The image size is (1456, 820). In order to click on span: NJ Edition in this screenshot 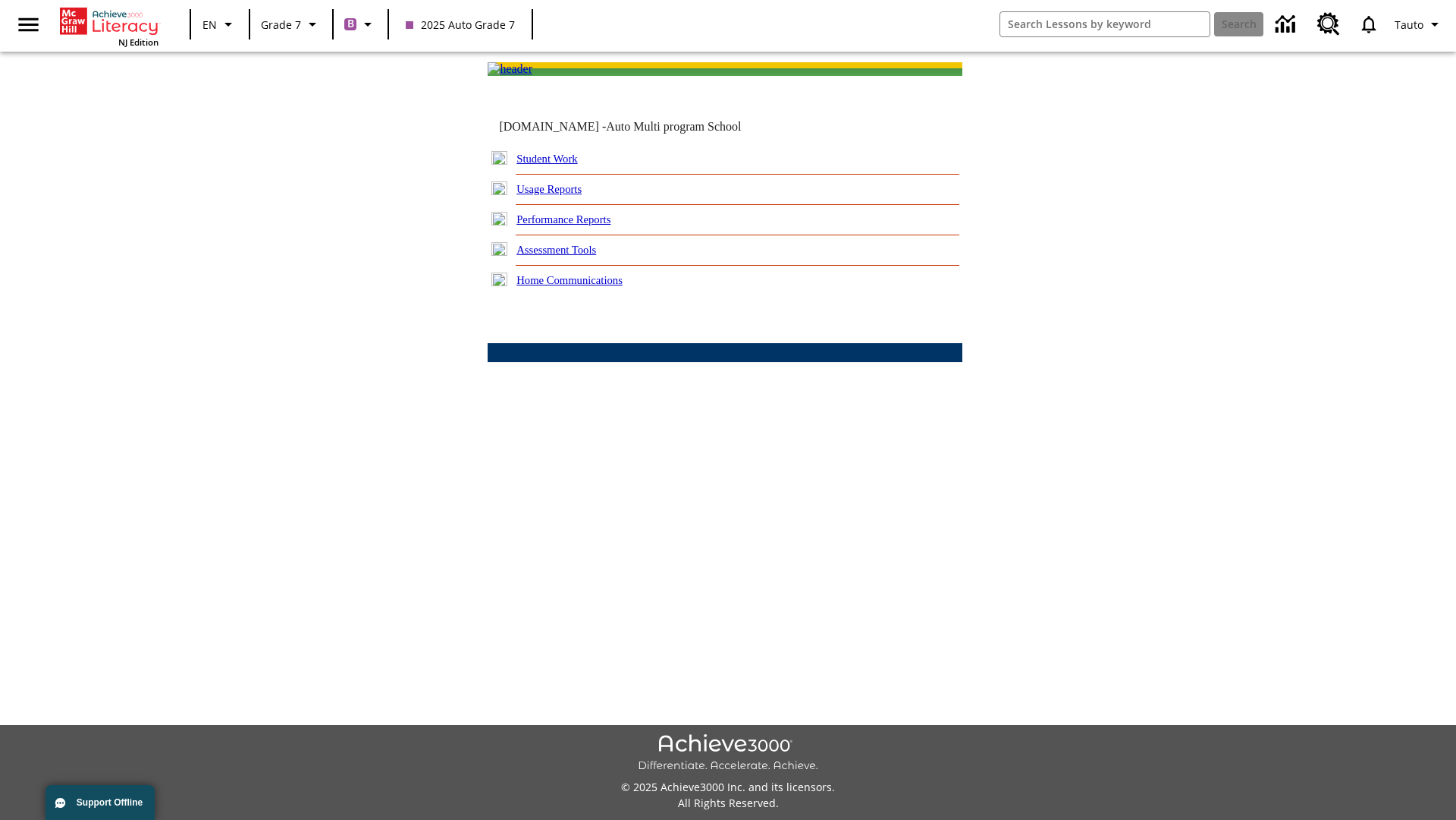, I will do `click(138, 42)`.